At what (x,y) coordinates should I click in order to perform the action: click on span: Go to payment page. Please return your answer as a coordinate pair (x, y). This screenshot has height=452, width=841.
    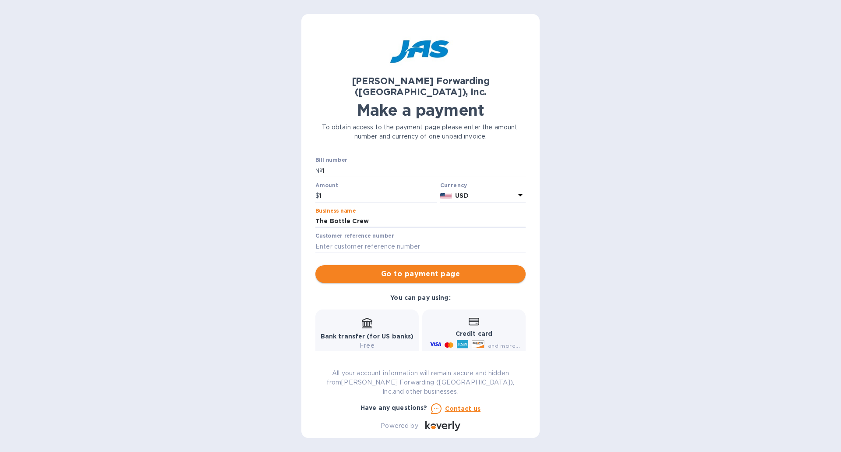
    Looking at the image, I should click on (421, 274).